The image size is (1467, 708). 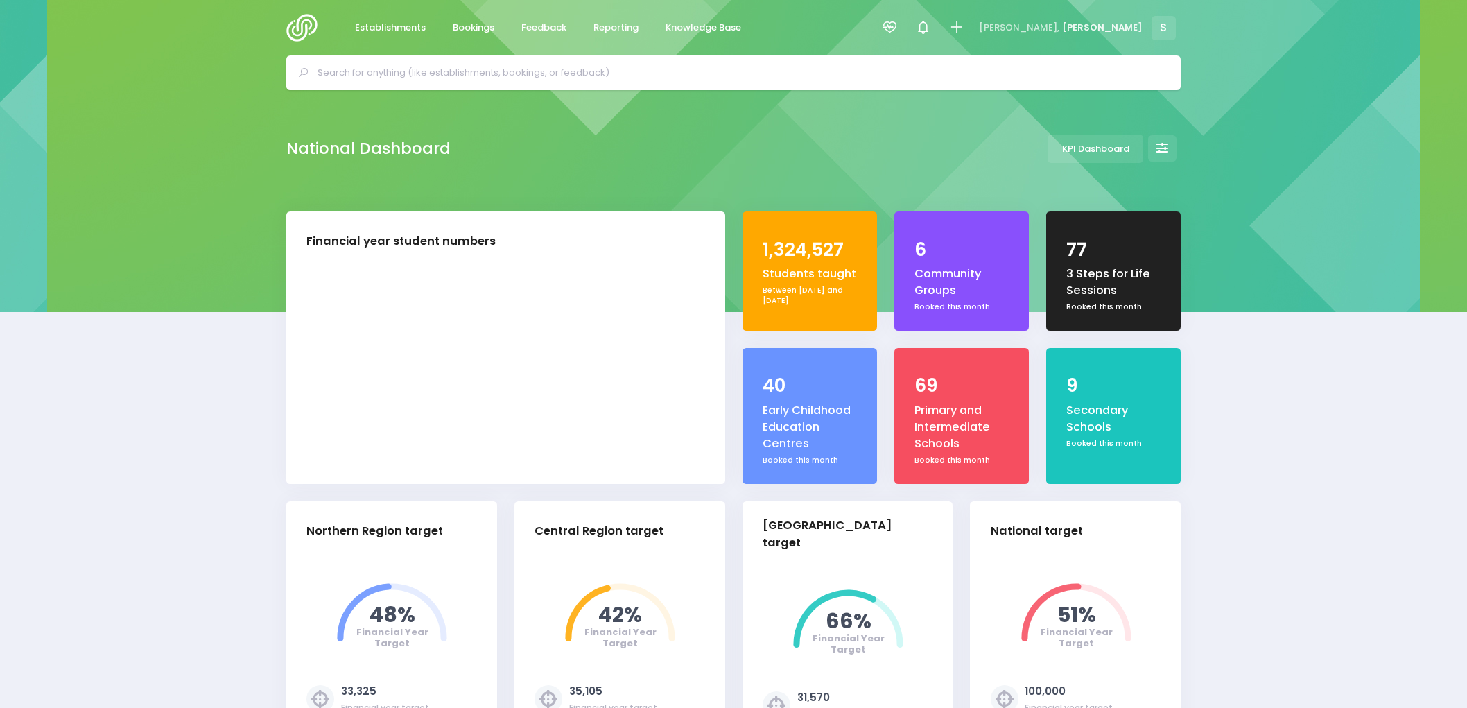 What do you see at coordinates (1045, 691) in the screenshot?
I see `a: 100,000` at bounding box center [1045, 691].